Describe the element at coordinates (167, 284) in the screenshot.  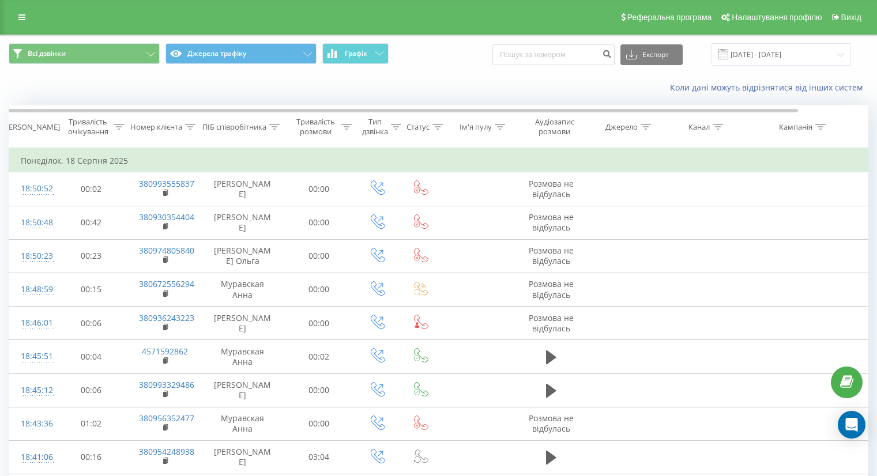
I see `a: 380672556294` at that location.